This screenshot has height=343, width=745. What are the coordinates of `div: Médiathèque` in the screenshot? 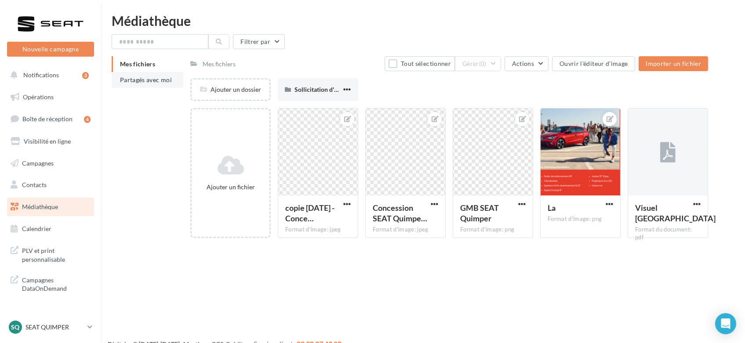 It's located at (423, 21).